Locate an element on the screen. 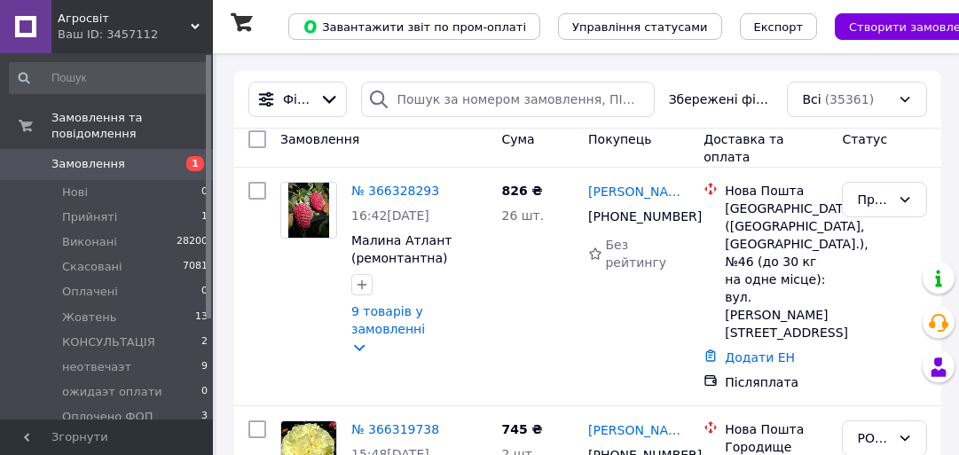  span: ожидаэт оплати is located at coordinates (112, 392).